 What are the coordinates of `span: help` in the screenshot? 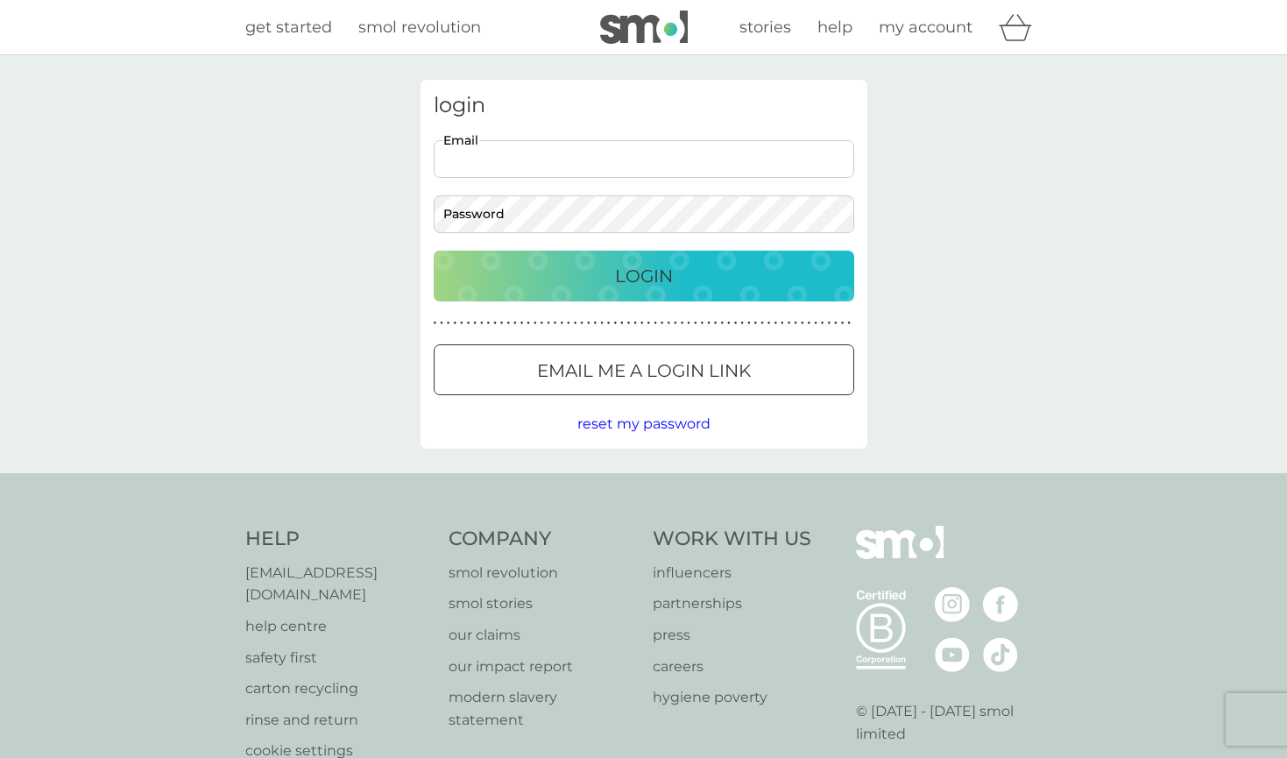 It's located at (835, 27).